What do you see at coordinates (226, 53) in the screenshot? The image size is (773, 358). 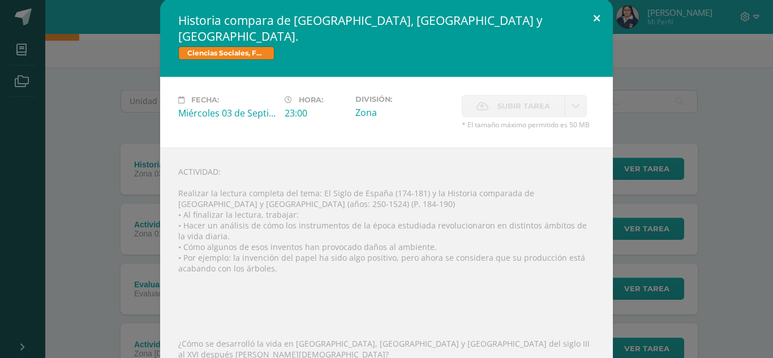 I see `span: Ciencias Sociales, Formación Ciudadana e Interculturalidad` at bounding box center [226, 53].